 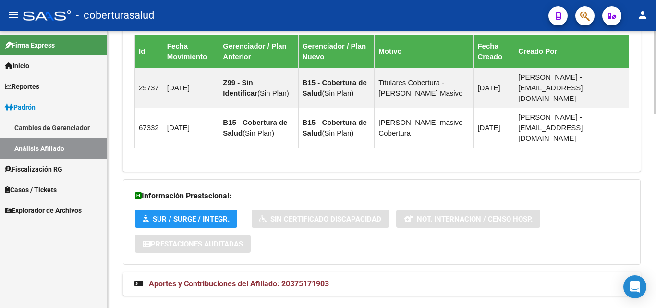 What do you see at coordinates (31, 190) in the screenshot?
I see `span: Casos / Tickets` at bounding box center [31, 190].